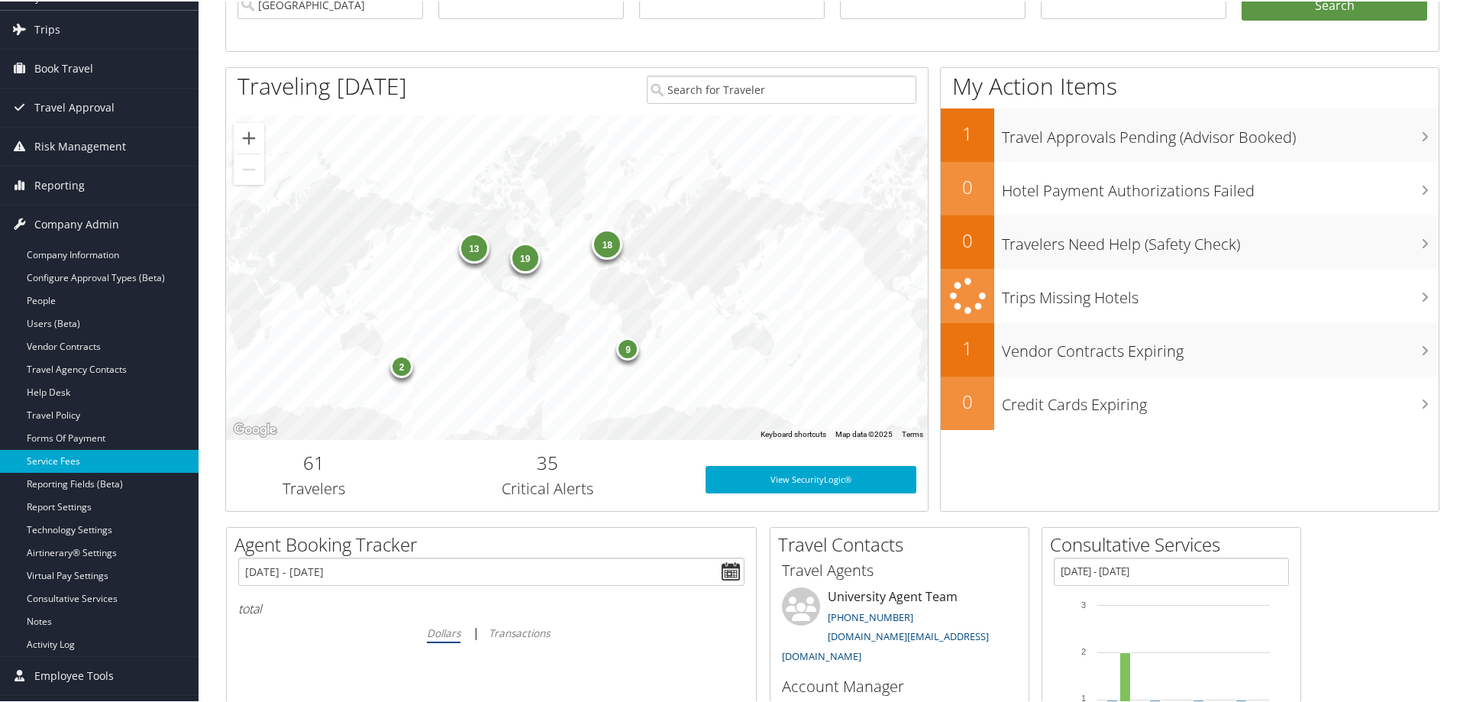 This screenshot has width=1460, height=702. Describe the element at coordinates (628, 348) in the screenshot. I see `div: 9` at that location.